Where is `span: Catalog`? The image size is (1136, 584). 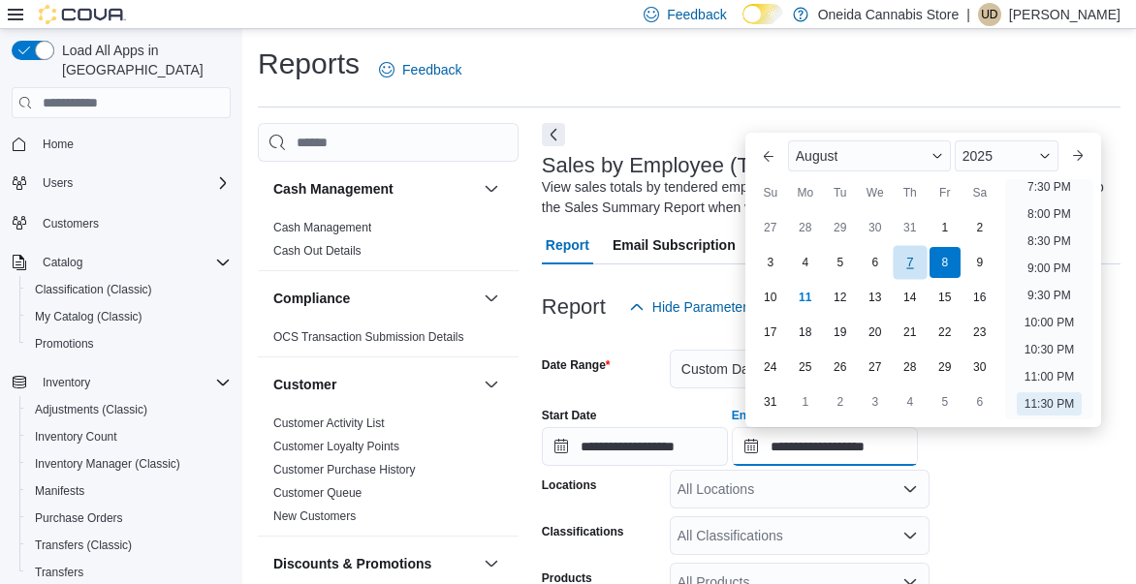
span: Catalog is located at coordinates (62, 263).